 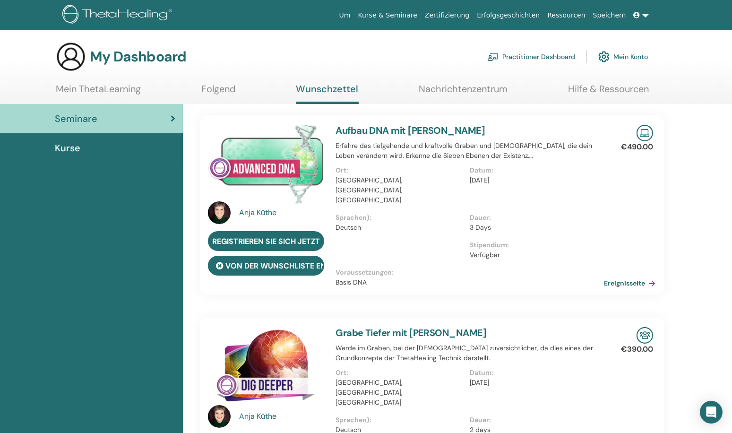 What do you see at coordinates (138, 57) in the screenshot?
I see `h3: My Dashboard` at bounding box center [138, 57].